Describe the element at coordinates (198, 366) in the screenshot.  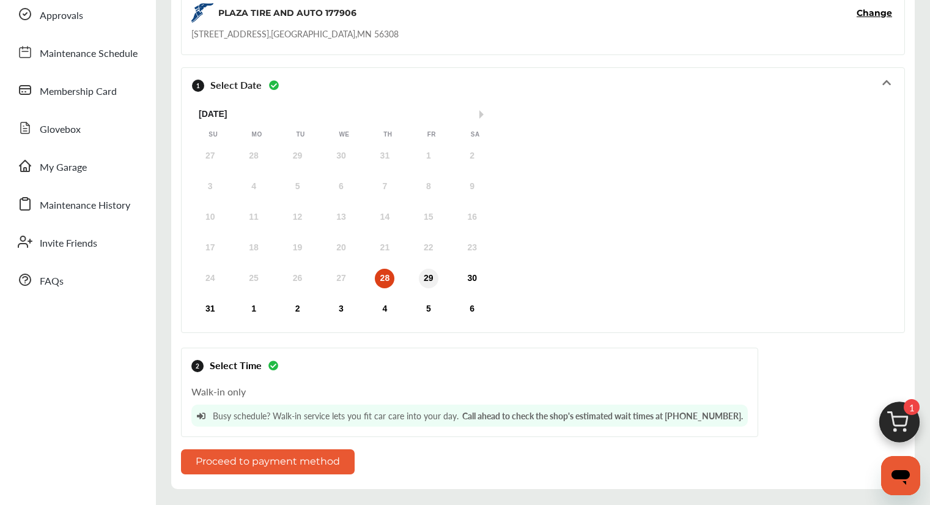
I see `div: 2` at that location.